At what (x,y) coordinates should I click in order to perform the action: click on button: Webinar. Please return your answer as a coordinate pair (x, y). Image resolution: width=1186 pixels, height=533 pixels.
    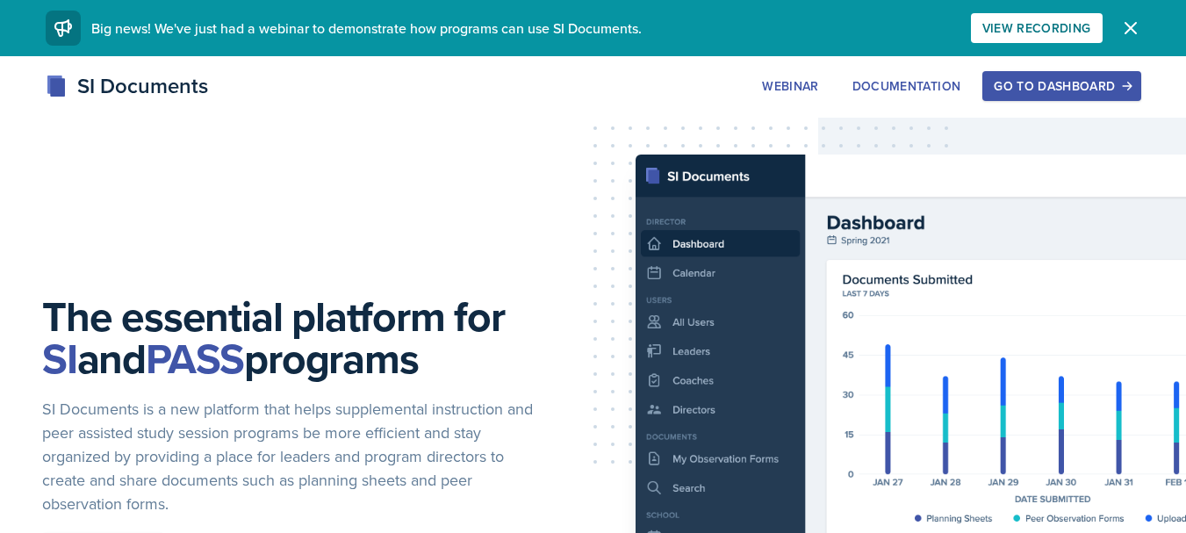
    Looking at the image, I should click on (790, 86).